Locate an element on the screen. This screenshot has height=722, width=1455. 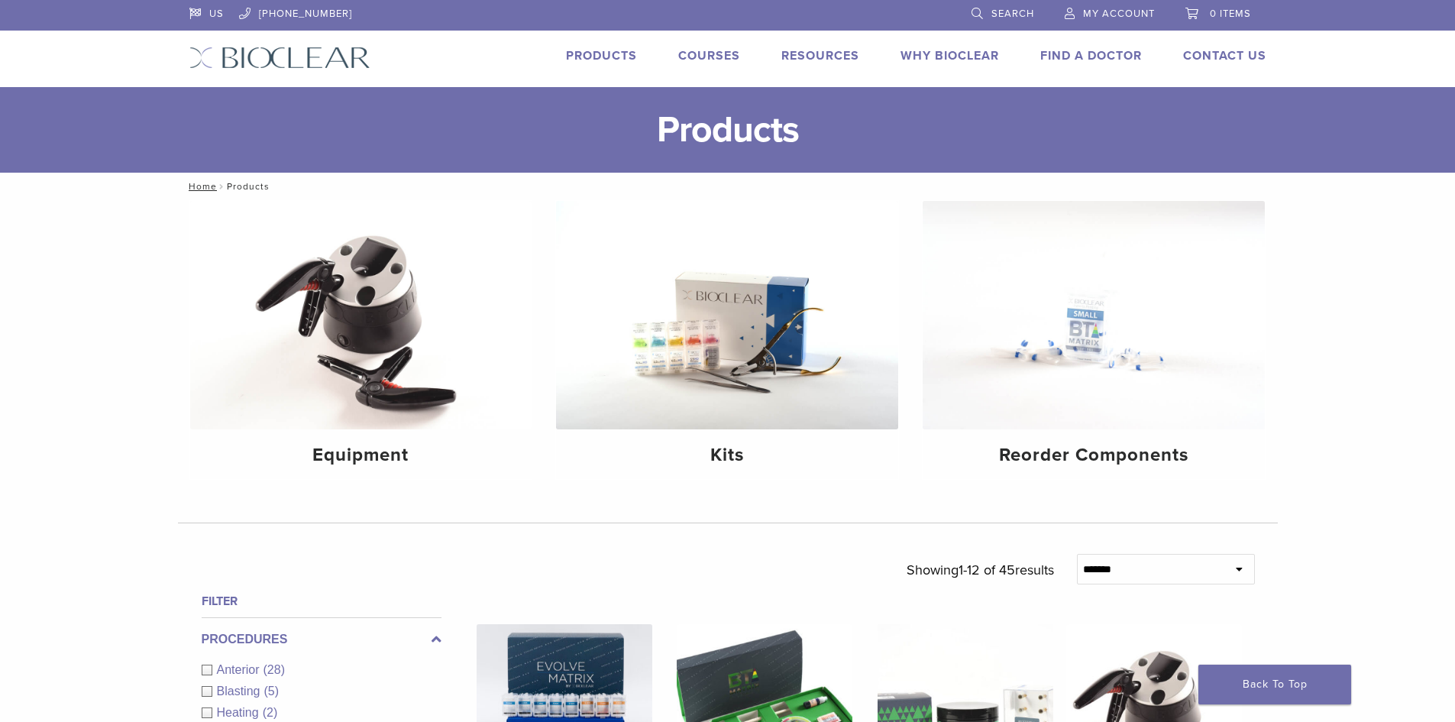
a: Kits is located at coordinates (727, 340).